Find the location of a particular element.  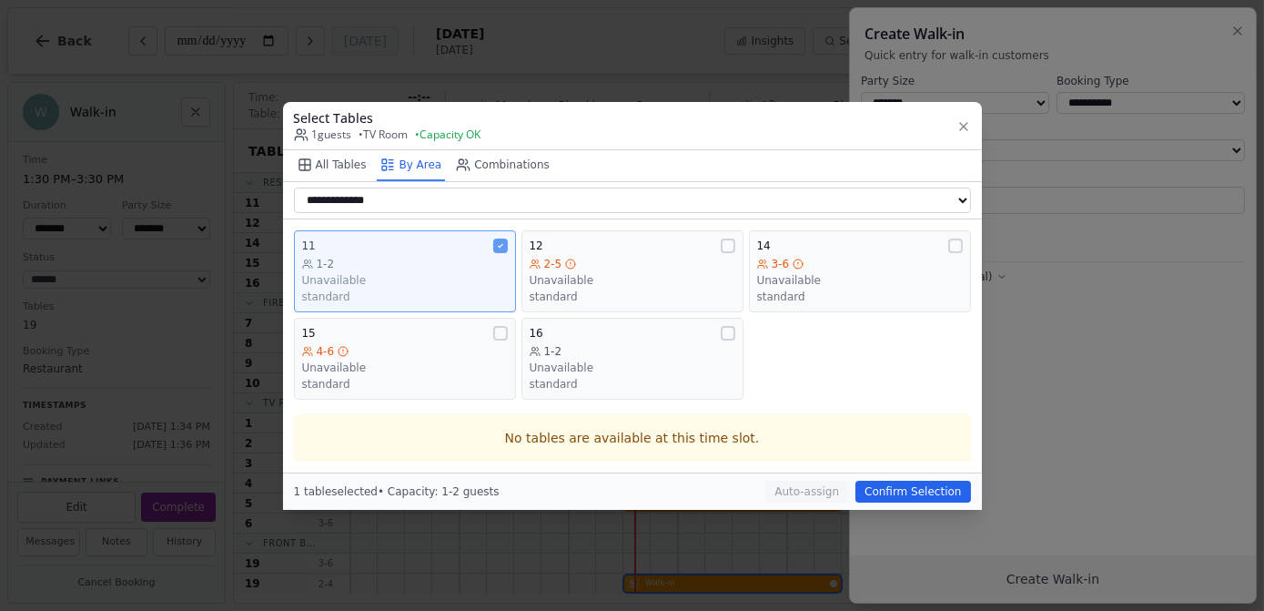

button: 111-2Unavailablestandard is located at coordinates (405, 271).